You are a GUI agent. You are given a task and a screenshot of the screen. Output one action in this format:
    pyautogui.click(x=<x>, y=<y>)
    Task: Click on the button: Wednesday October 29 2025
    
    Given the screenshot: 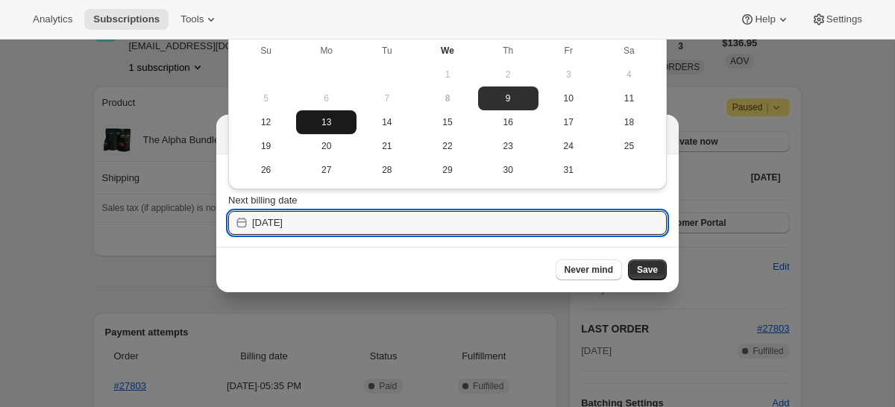 What is the action you would take?
    pyautogui.click(x=447, y=170)
    